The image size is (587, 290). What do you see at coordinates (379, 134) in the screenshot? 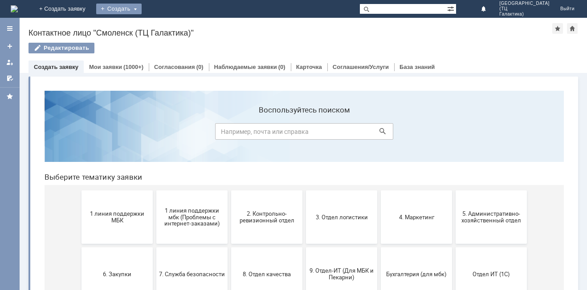
I see `button: 4. Маркетинг` at bounding box center [379, 134].